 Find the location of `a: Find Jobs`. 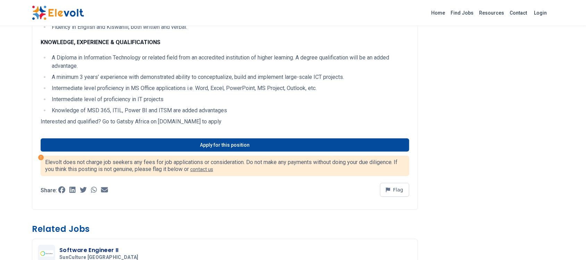

a: Find Jobs is located at coordinates (463, 13).